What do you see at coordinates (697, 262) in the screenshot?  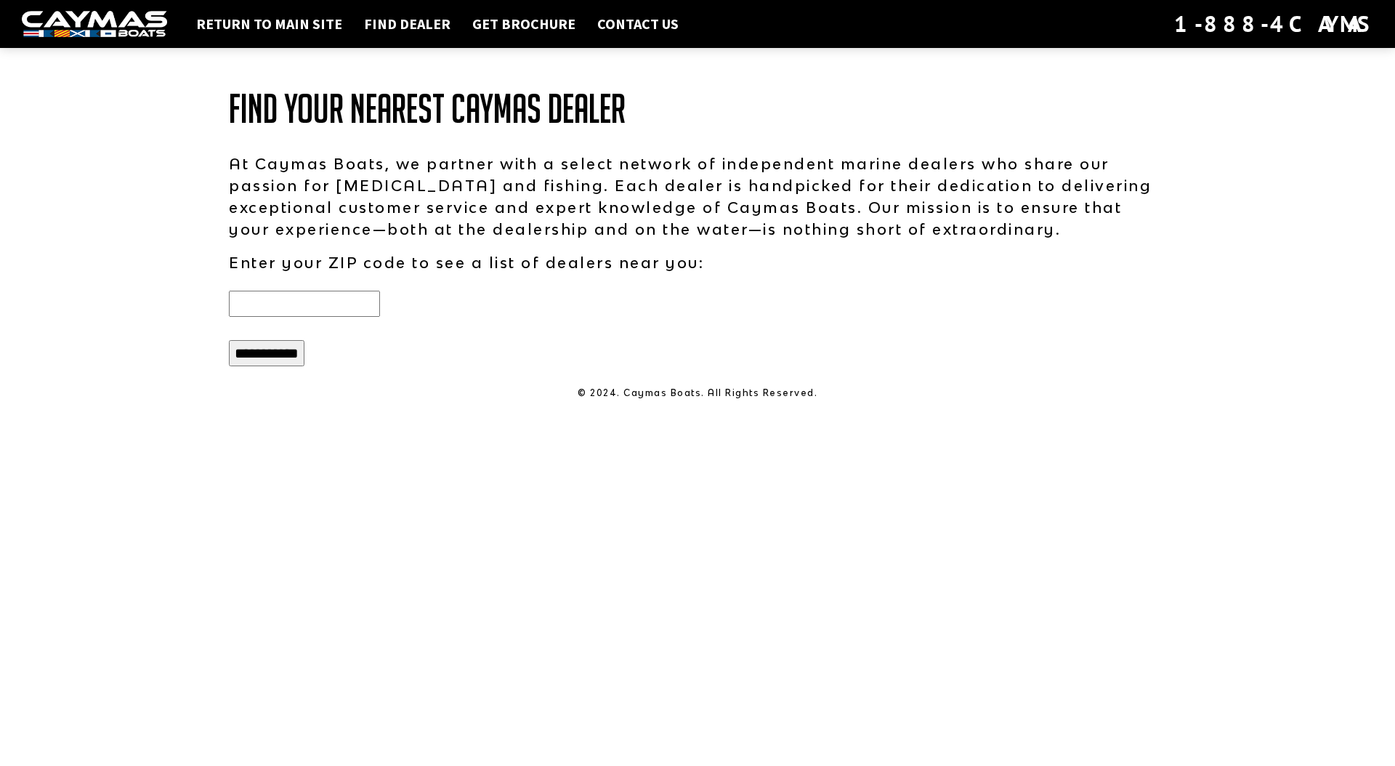 I see `p: Enter your ZIP code to see a list of dealers near you:` at bounding box center [697, 262].